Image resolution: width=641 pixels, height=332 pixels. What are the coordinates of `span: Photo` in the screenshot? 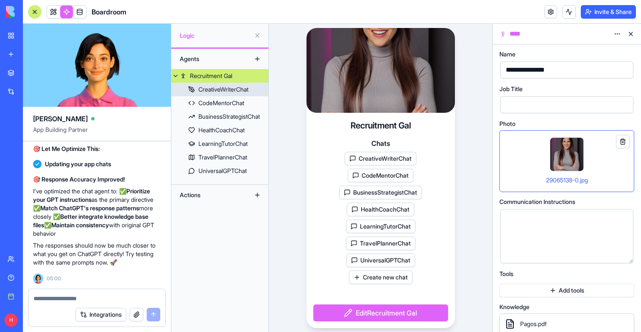 It's located at (507, 124).